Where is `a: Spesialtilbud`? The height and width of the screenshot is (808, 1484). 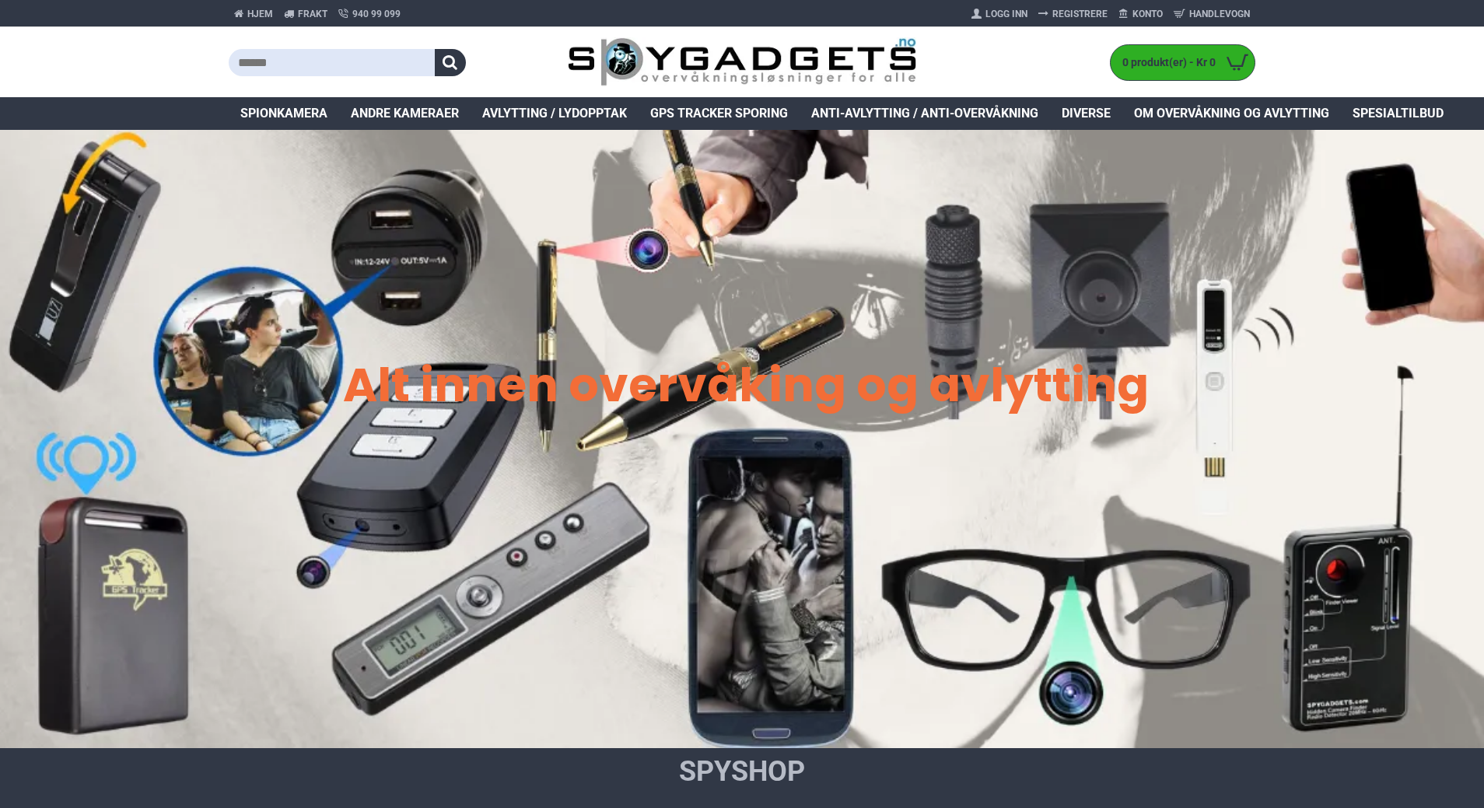 a: Spesialtilbud is located at coordinates (1397, 114).